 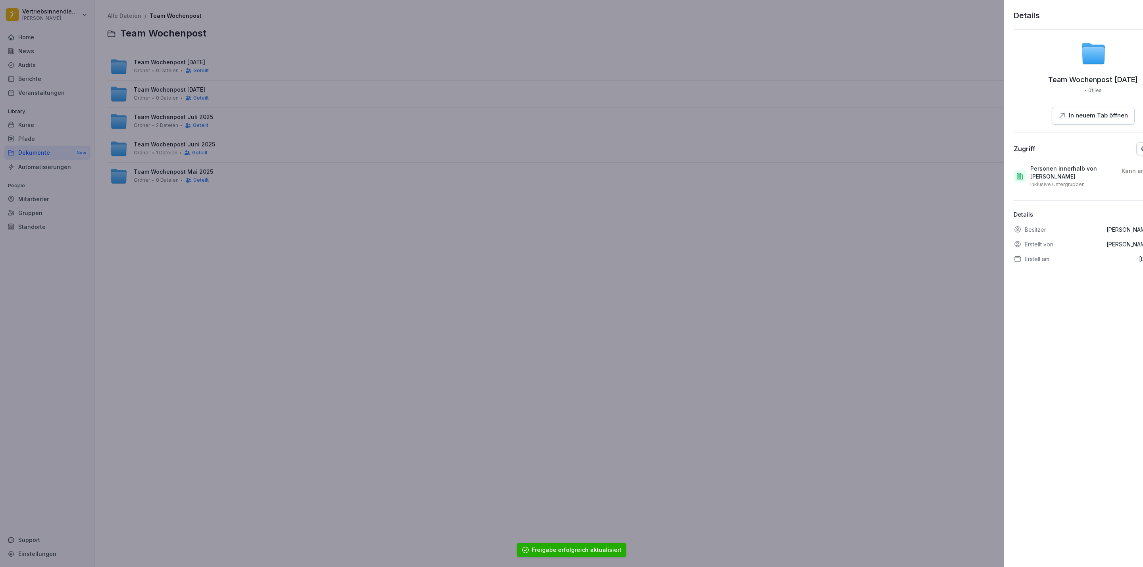 I want to click on button: In neuem Tab öffnen, so click(x=1093, y=116).